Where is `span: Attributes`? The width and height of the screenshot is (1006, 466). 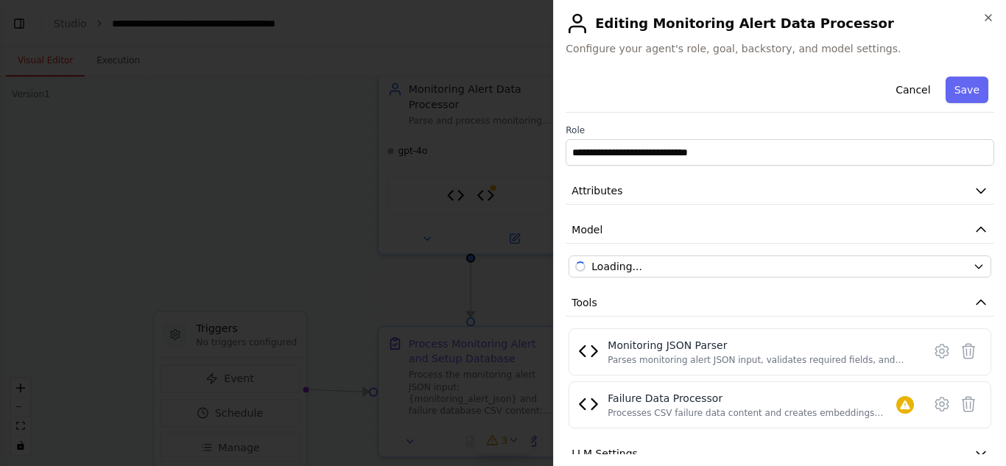 span: Attributes is located at coordinates (596, 191).